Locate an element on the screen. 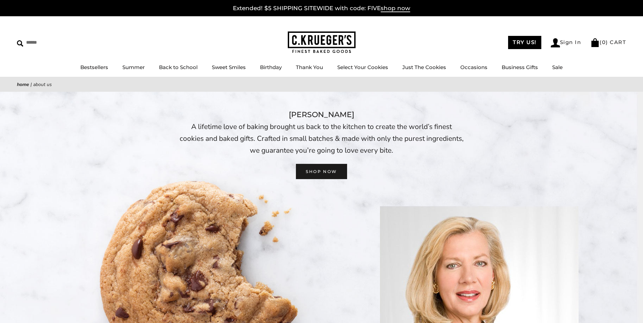 The width and height of the screenshot is (643, 323). a: Just The Cookies is located at coordinates (424, 67).